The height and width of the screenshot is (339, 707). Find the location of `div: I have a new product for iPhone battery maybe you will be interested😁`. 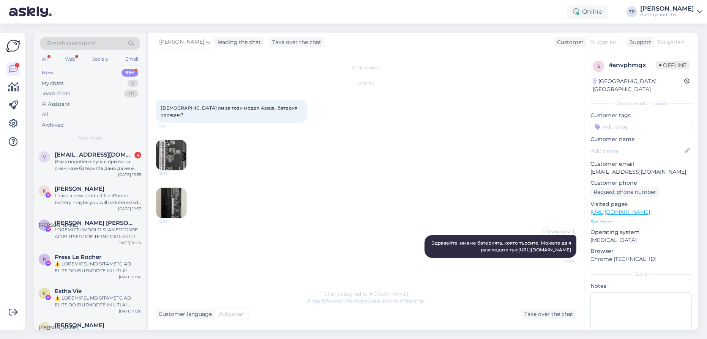

div: I have a new product for iPhone battery maybe you will be interested😁 is located at coordinates (98, 199).